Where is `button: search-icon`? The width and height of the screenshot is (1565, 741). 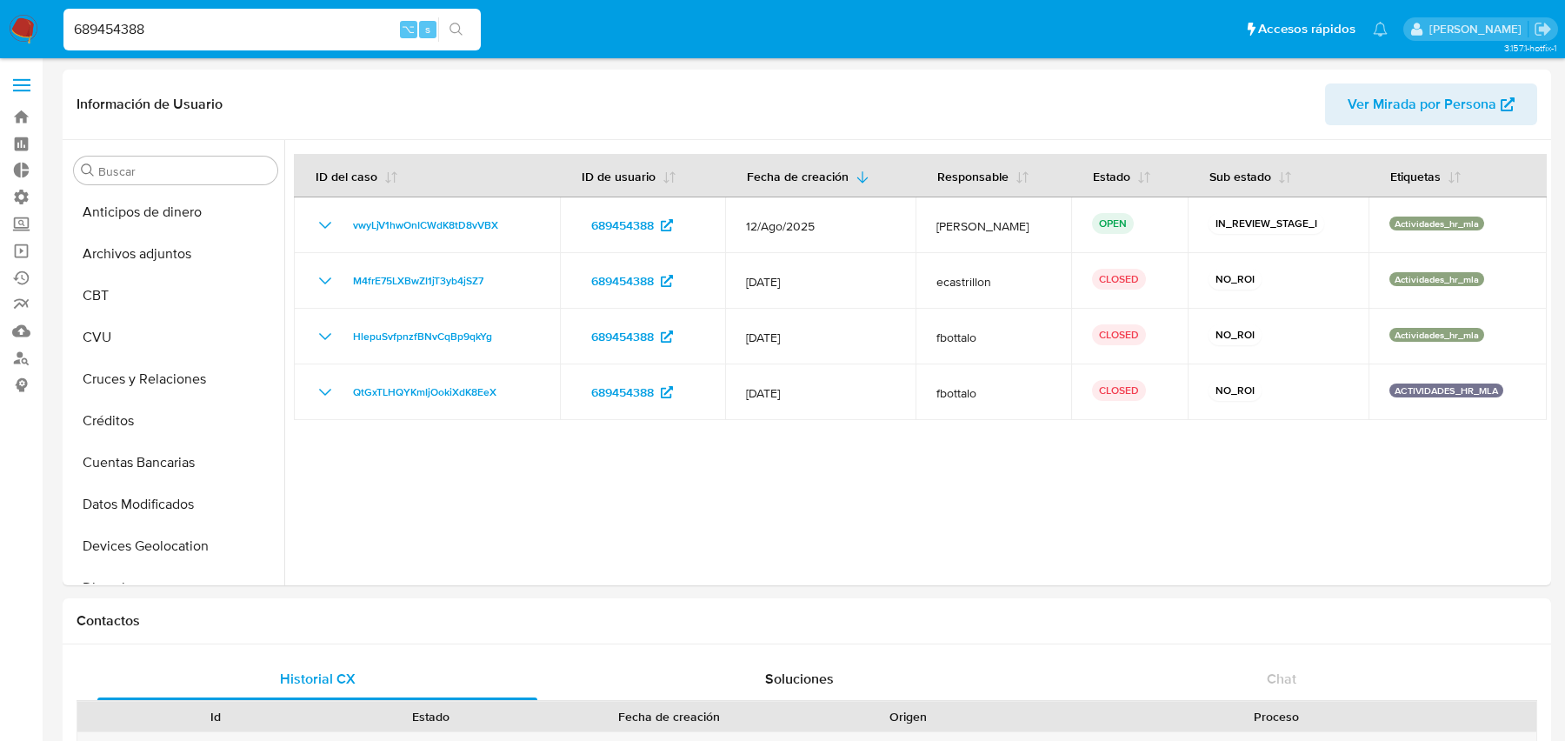
button: search-icon is located at coordinates (456, 30).